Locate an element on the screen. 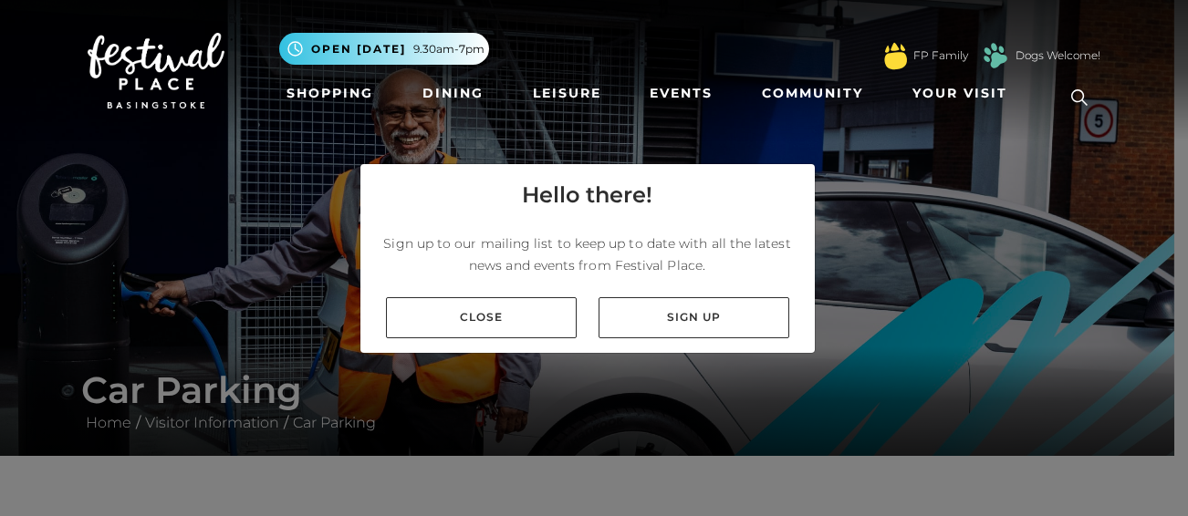  a: Your Visit is located at coordinates (965, 93).